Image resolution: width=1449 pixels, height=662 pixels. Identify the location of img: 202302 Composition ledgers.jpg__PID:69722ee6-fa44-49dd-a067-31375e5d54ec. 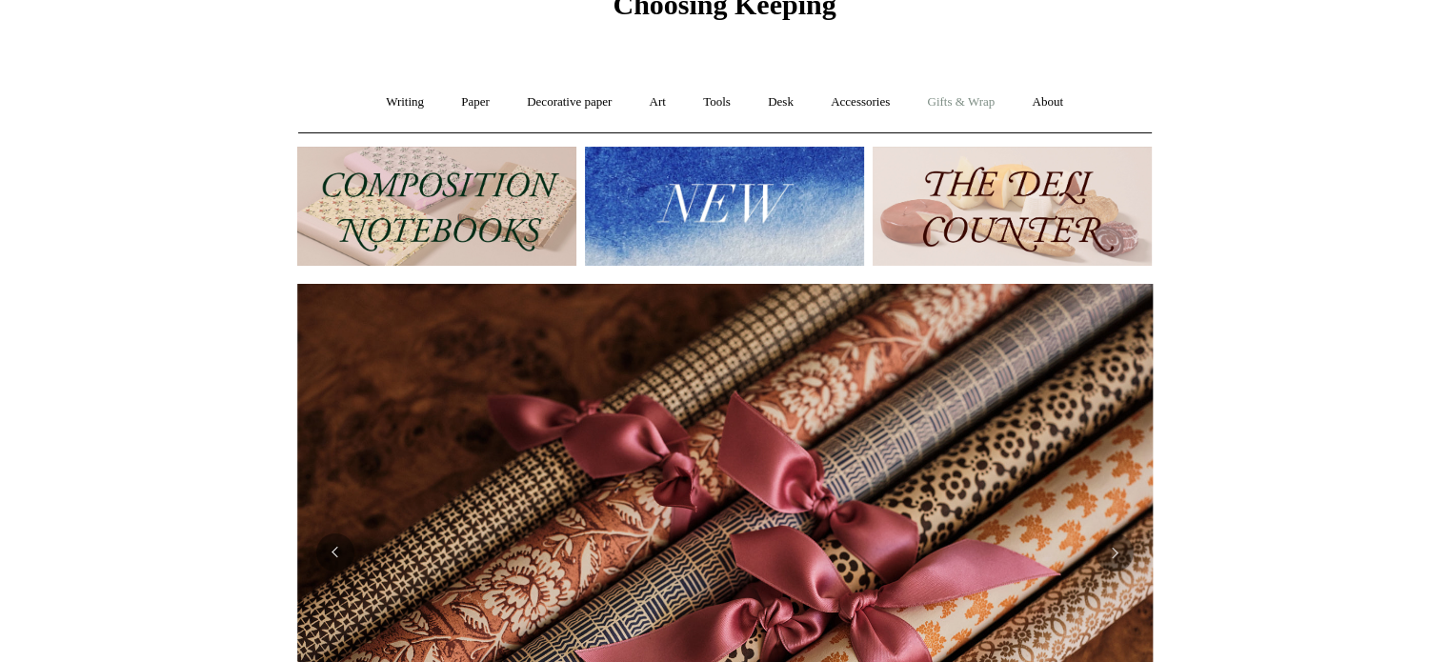
(436, 206).